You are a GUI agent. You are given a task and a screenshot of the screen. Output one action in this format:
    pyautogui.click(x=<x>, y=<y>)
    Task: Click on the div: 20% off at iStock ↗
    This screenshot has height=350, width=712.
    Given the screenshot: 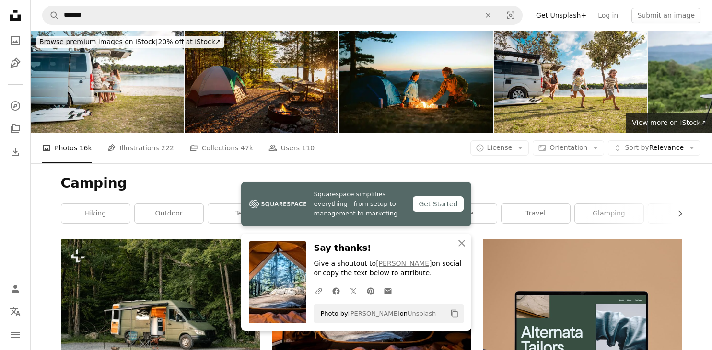 What is the action you would take?
    pyautogui.click(x=130, y=42)
    